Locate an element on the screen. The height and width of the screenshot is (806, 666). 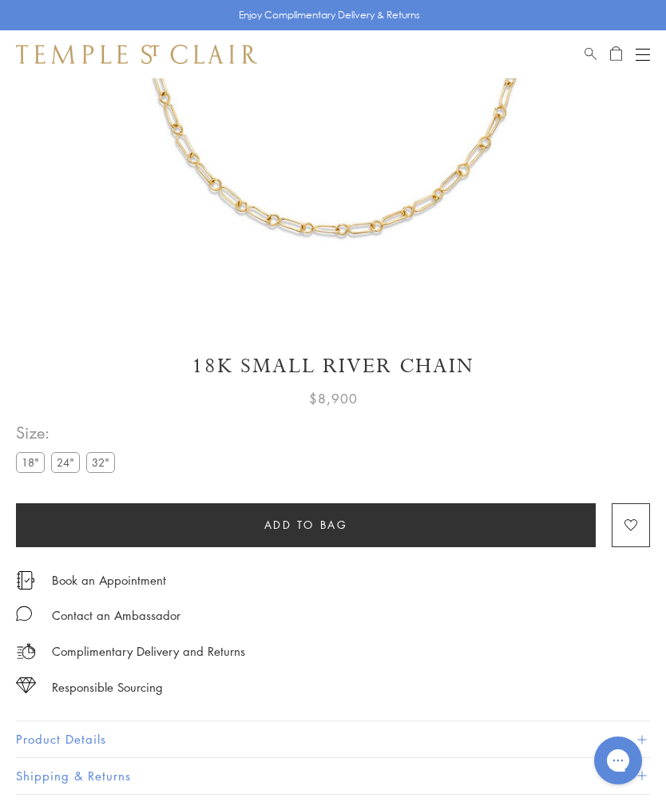
span: Size: is located at coordinates (69, 432).